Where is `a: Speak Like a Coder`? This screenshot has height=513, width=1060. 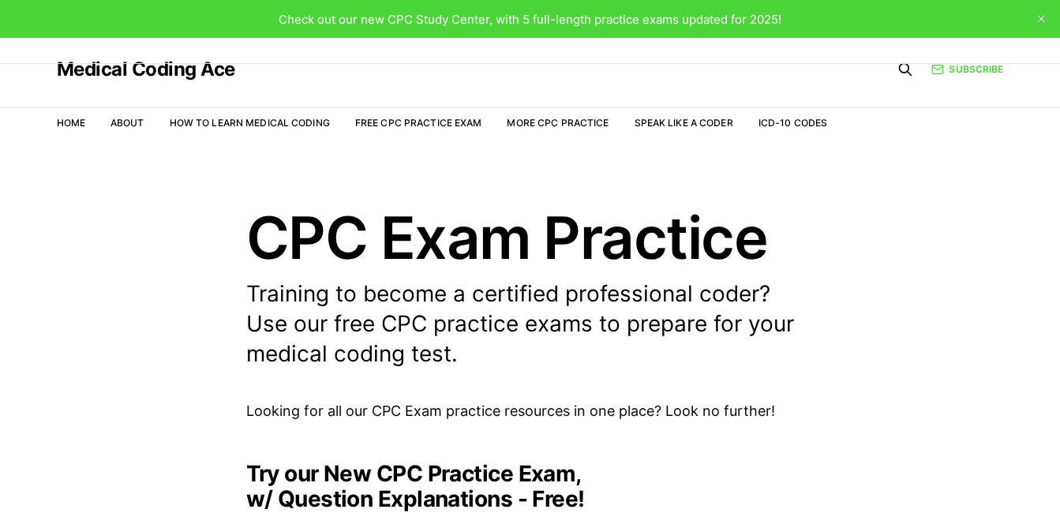
a: Speak Like a Coder is located at coordinates (683, 122).